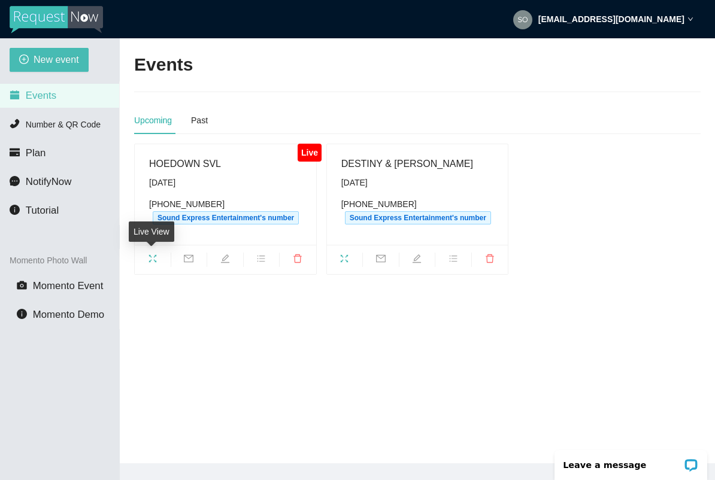 The height and width of the screenshot is (480, 715). I want to click on span: credit-card, so click(14, 152).